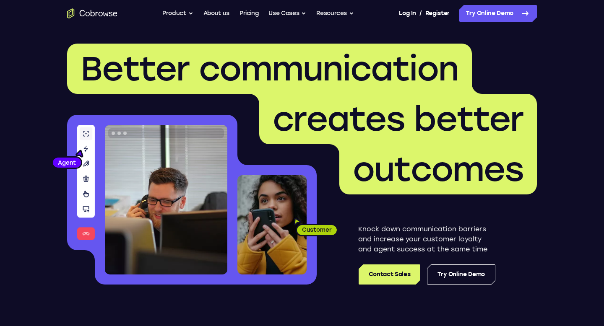 This screenshot has height=326, width=604. What do you see at coordinates (287, 13) in the screenshot?
I see `button: Use Cases` at bounding box center [287, 13].